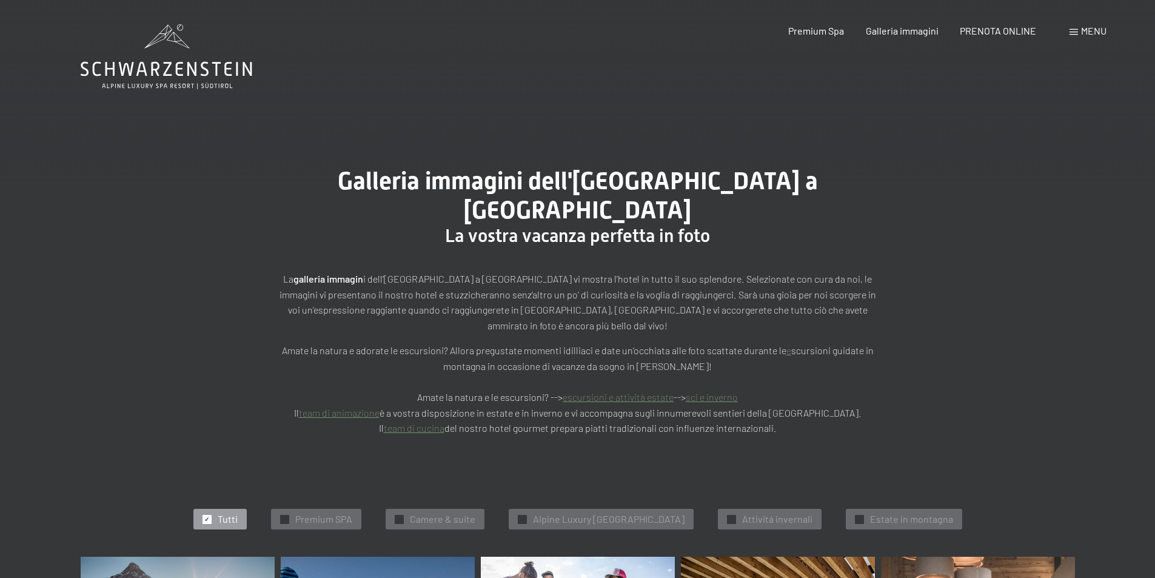  I want to click on span: PRENOTA ONLINE, so click(998, 30).